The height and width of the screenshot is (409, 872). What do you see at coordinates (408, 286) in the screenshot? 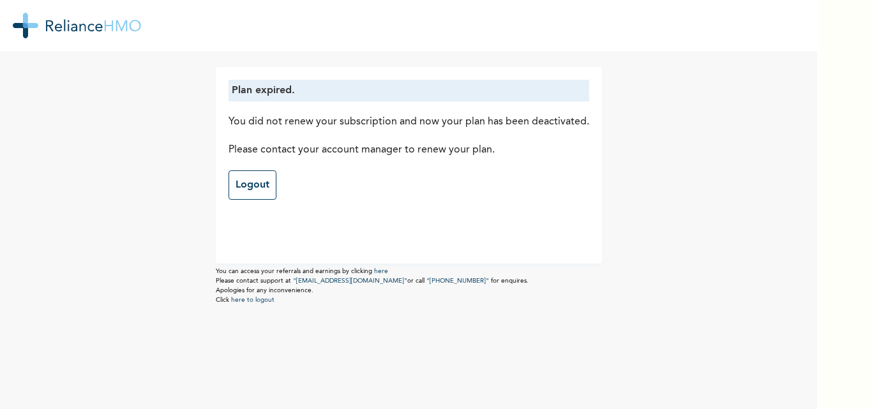
I see `p: Please contact support at or call for enquires. Apologies for any inconvenience.` at bounding box center [408, 286].